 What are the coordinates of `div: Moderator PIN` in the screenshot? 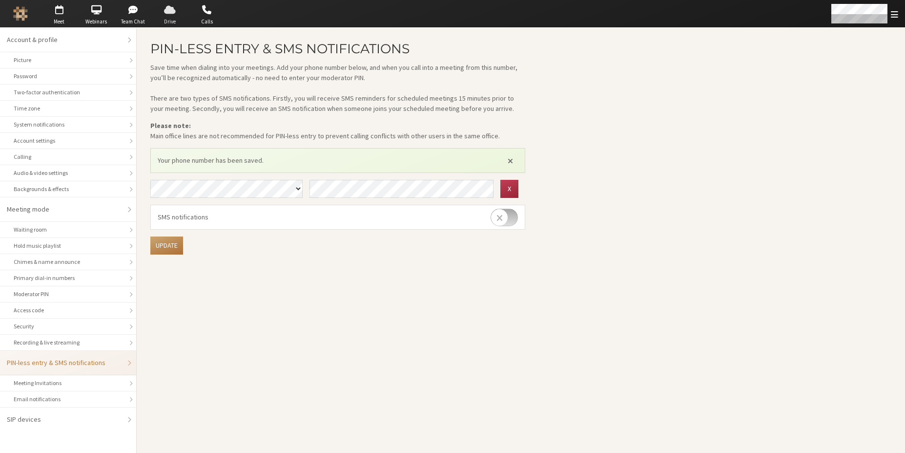 It's located at (68, 294).